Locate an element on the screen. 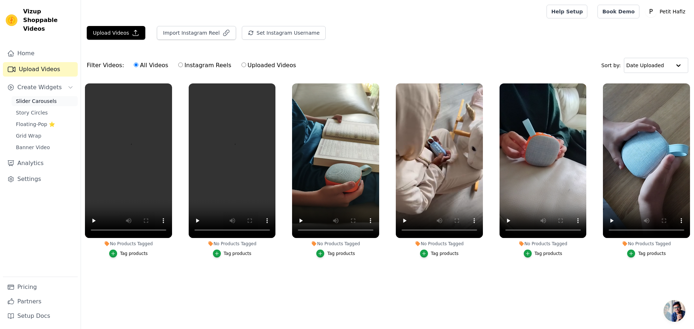 The width and height of the screenshot is (694, 329). a: Help Setup is located at coordinates (567, 12).